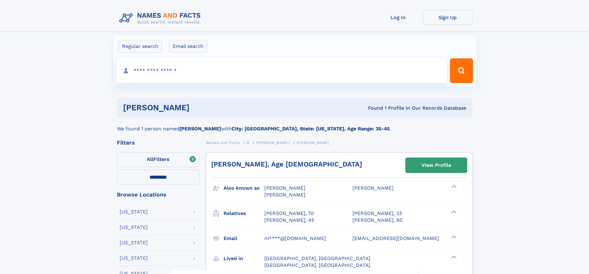 Image resolution: width=589 pixels, height=274 pixels. I want to click on span: All, so click(150, 159).